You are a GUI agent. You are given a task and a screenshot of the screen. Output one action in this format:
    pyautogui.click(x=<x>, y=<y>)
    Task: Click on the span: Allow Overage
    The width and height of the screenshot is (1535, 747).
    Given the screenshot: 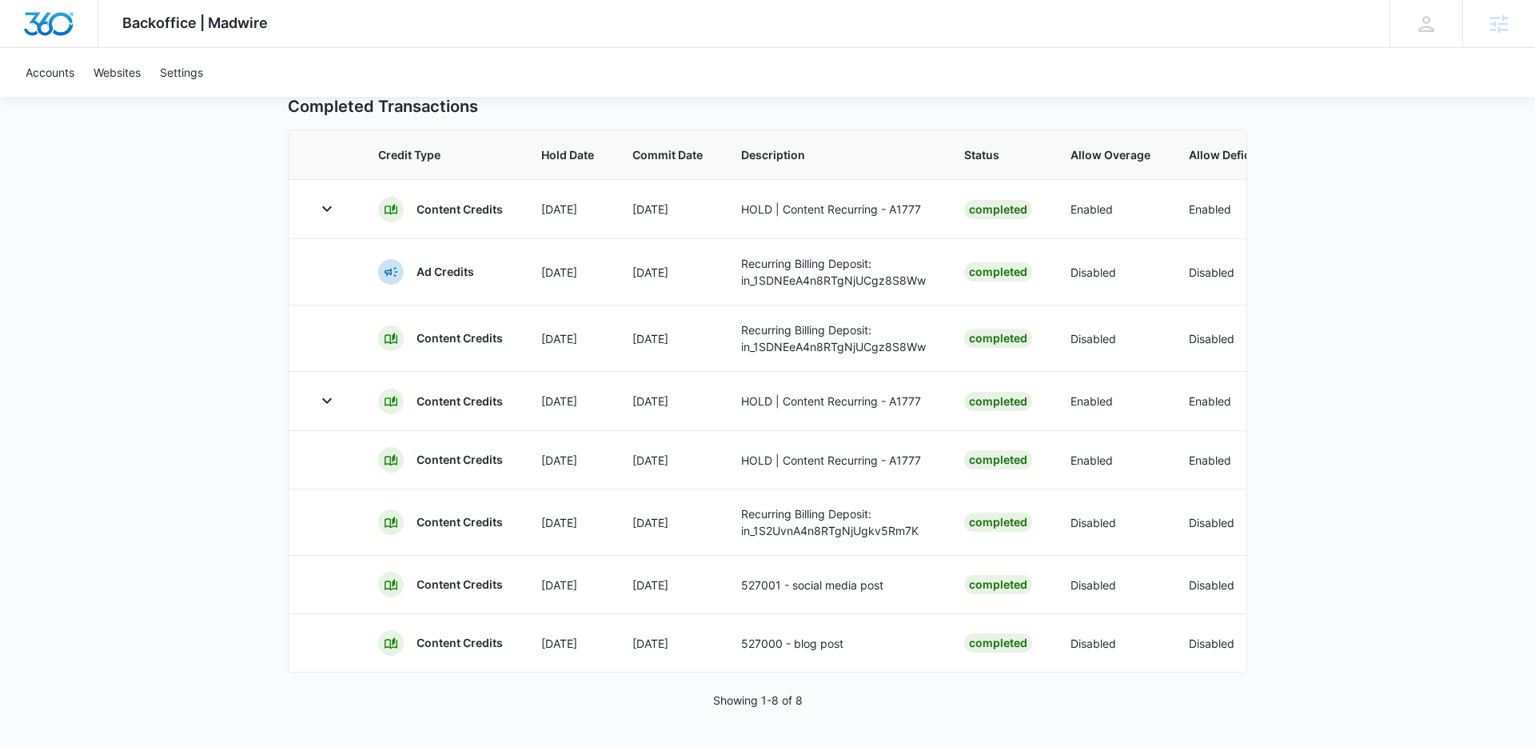 What is the action you would take?
    pyautogui.click(x=1111, y=154)
    